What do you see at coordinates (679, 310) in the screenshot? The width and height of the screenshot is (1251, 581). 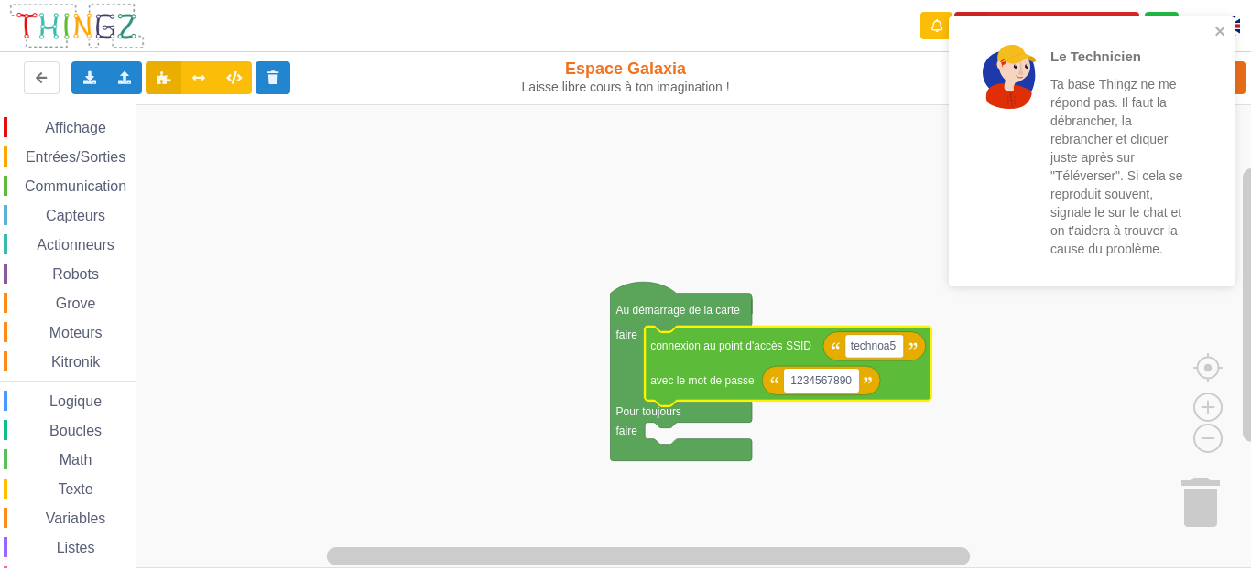 I see `text: Au démarrage de la carte` at bounding box center [679, 310].